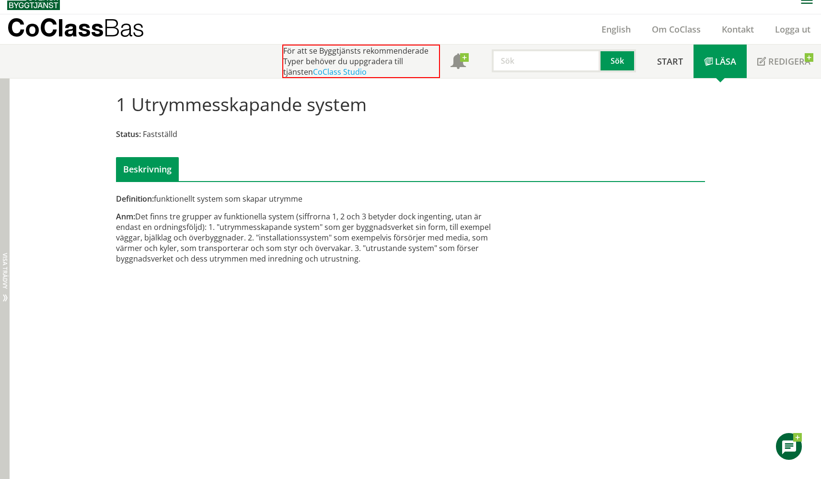 This screenshot has width=821, height=479. What do you see at coordinates (725, 61) in the screenshot?
I see `span: Läsa` at bounding box center [725, 61].